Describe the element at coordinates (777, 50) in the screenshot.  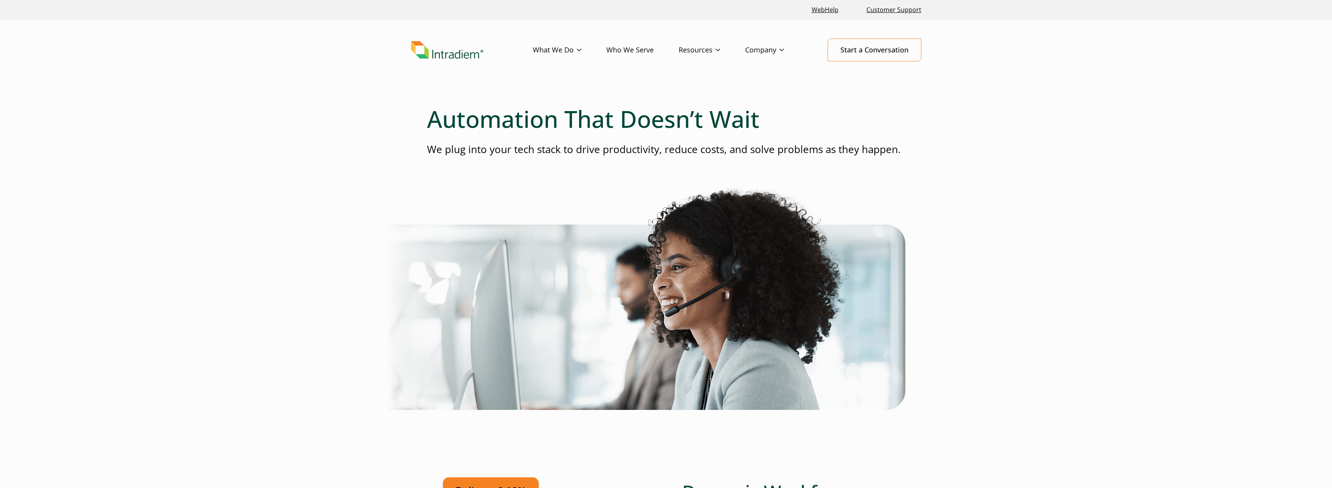
I see `a: Company` at that location.